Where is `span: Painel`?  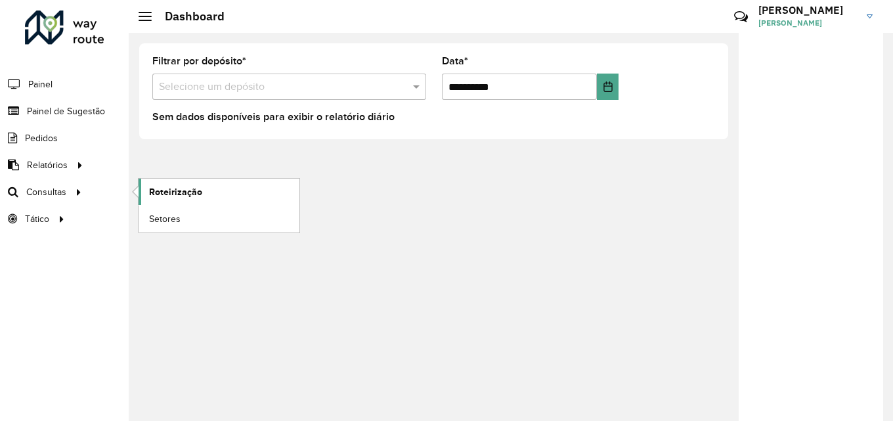 span: Painel is located at coordinates (40, 84).